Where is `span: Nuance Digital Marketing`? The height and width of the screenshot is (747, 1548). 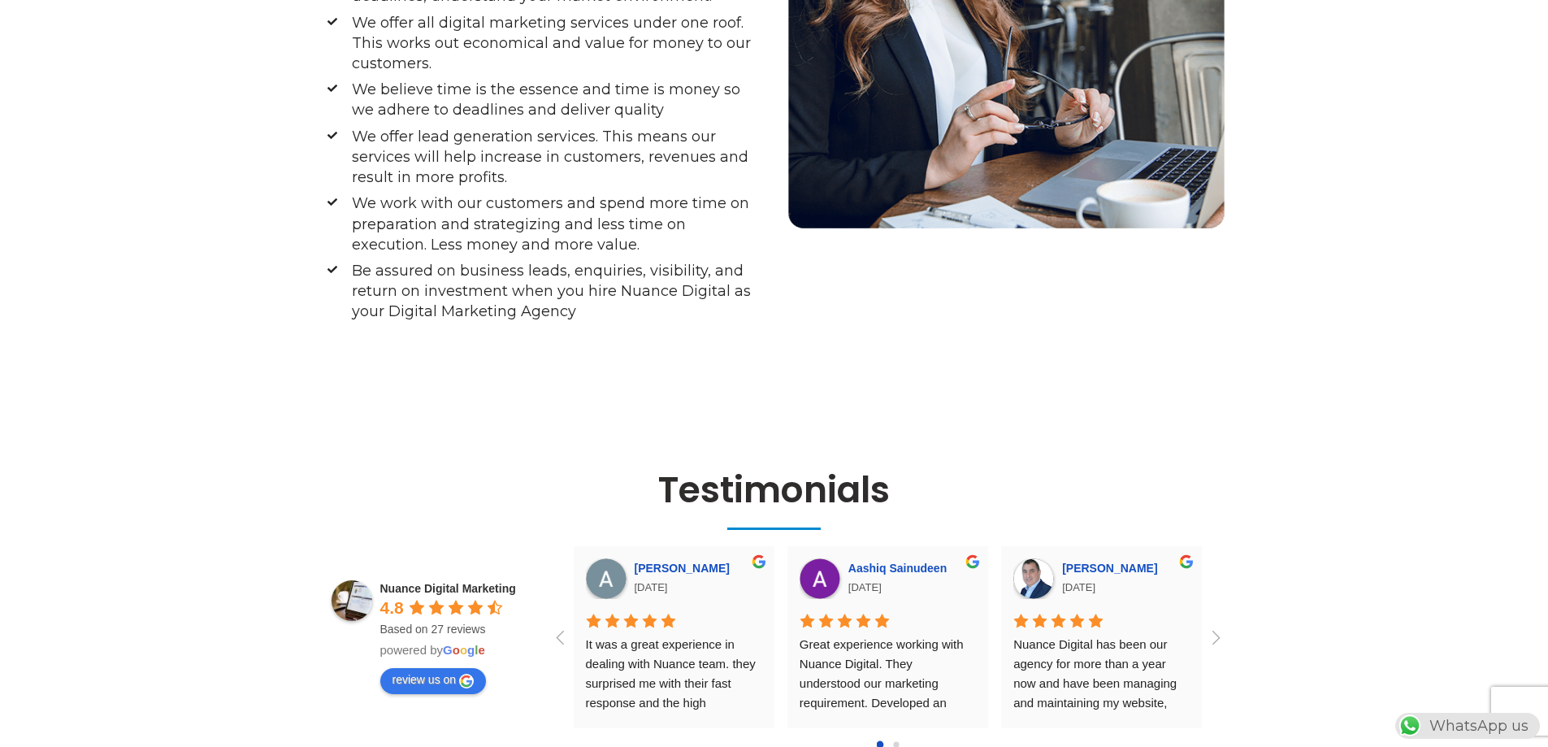
span: Nuance Digital Marketing is located at coordinates (448, 588).